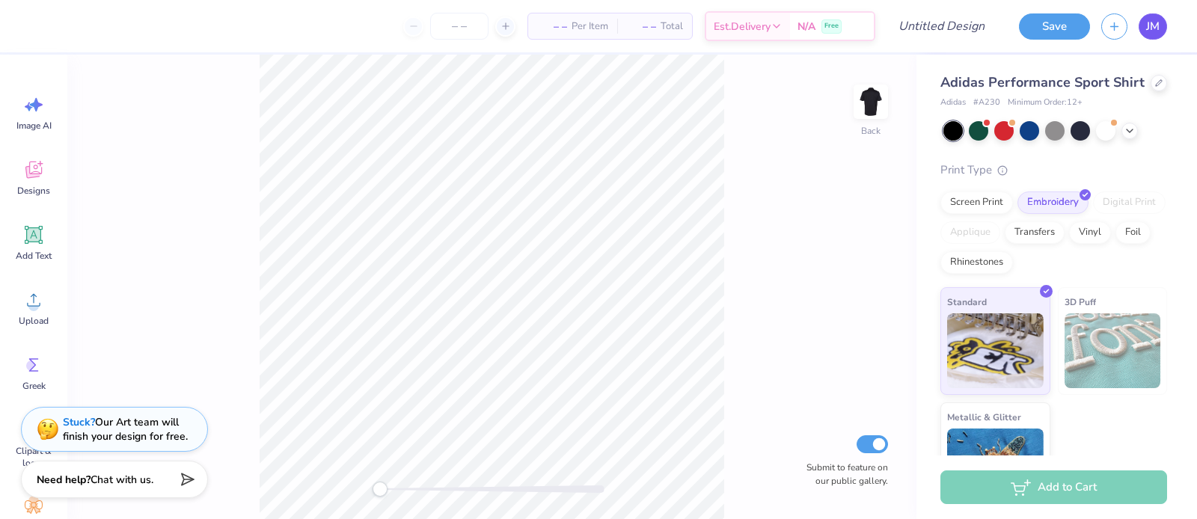 This screenshot has height=519, width=1197. Describe the element at coordinates (1153, 26) in the screenshot. I see `span: JM` at that location.